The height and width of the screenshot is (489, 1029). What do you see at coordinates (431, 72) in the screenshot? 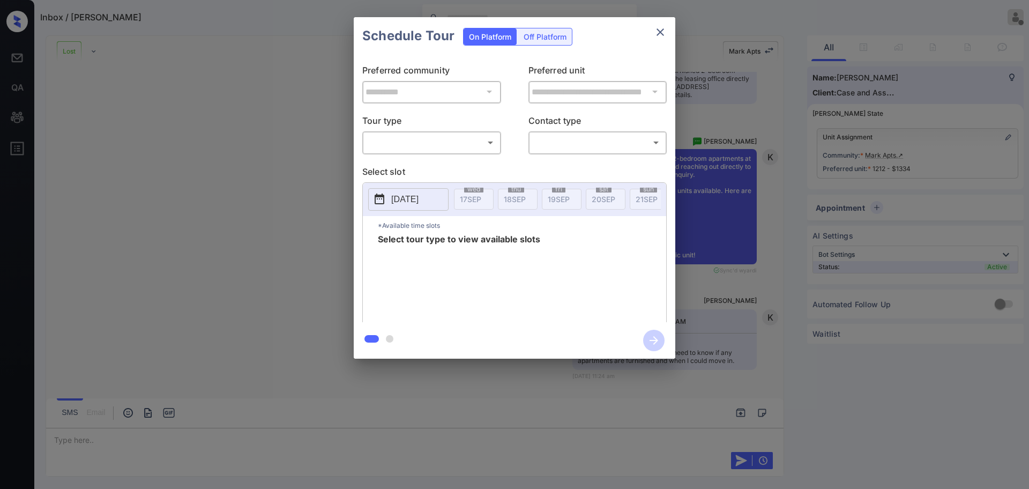
I see `p: Preferred community` at bounding box center [431, 72].